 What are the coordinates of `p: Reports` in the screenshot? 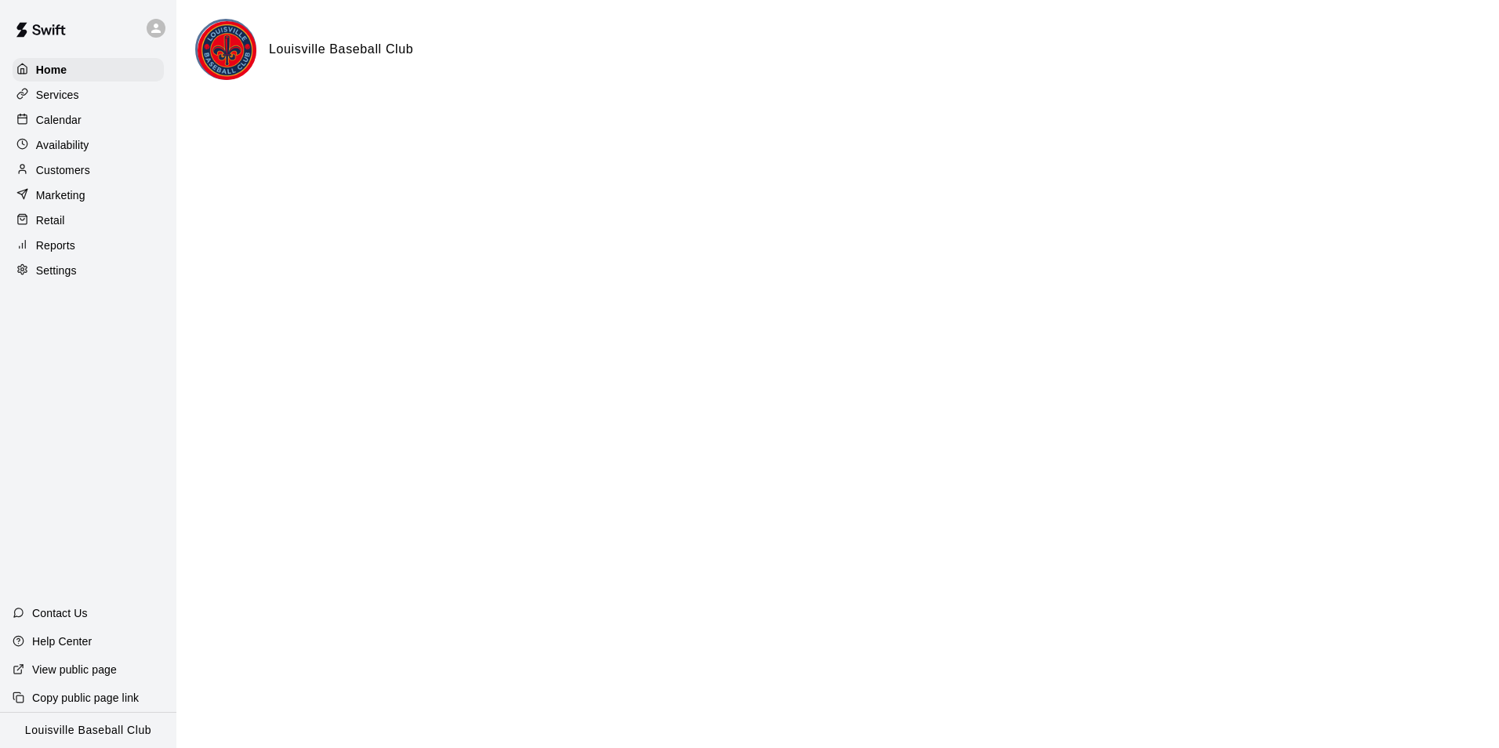 It's located at (56, 245).